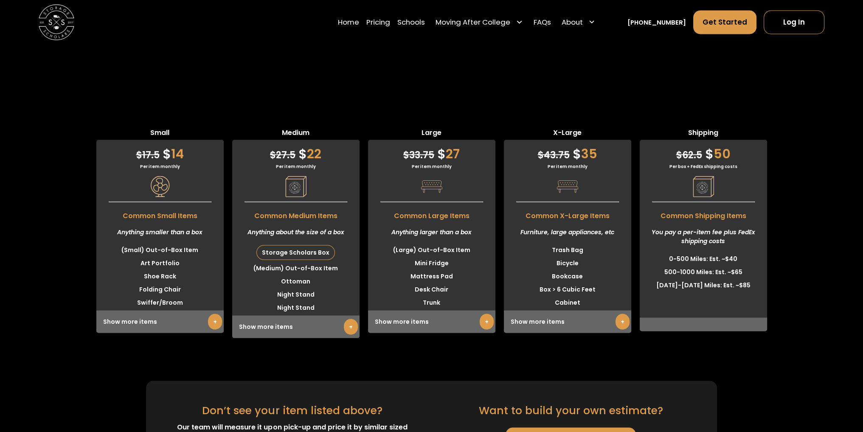 The height and width of the screenshot is (432, 863). Describe the element at coordinates (296, 152) in the screenshot. I see `div: 22` at that location.